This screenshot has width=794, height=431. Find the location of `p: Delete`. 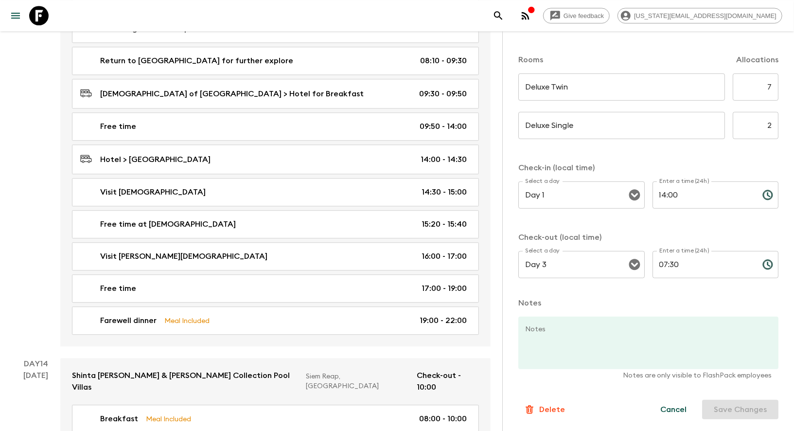

p: Delete is located at coordinates (552, 409).